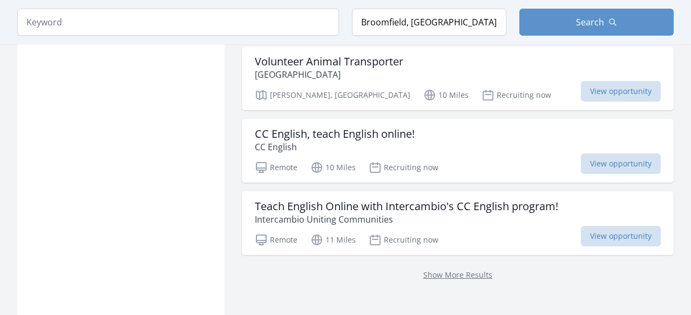 The image size is (691, 315). I want to click on input: Keyword, so click(178, 22).